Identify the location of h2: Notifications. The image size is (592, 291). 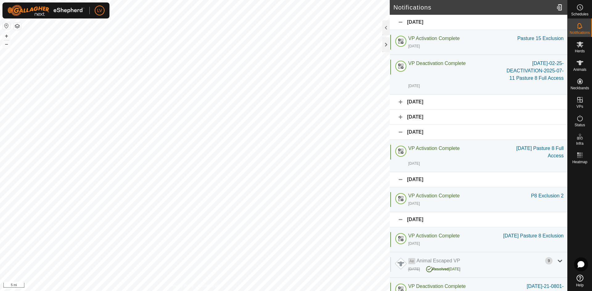
(474, 7).